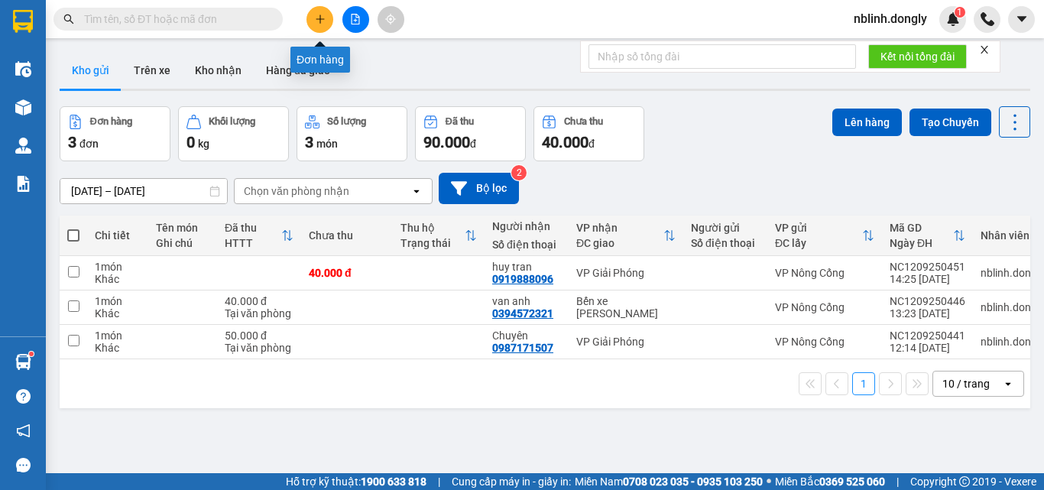 This screenshot has height=490, width=1044. What do you see at coordinates (478, 188) in the screenshot?
I see `button: Bộ lọc` at bounding box center [478, 188].